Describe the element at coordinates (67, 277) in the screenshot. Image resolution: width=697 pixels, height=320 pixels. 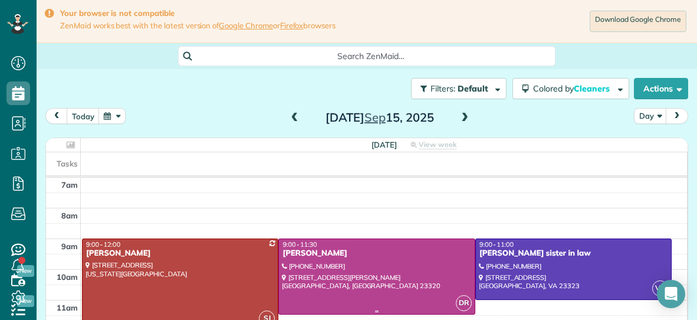
I see `span: 10am` at that location.